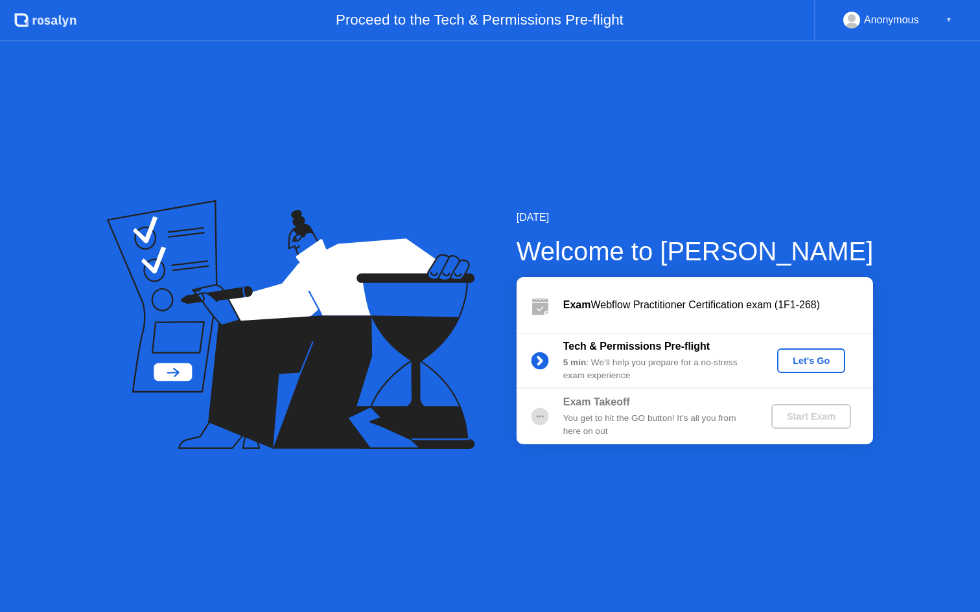 This screenshot has height=612, width=980. What do you see at coordinates (657, 369) in the screenshot?
I see `div: : We’ll help you prepare for a no-stress exam experience` at bounding box center [657, 369].